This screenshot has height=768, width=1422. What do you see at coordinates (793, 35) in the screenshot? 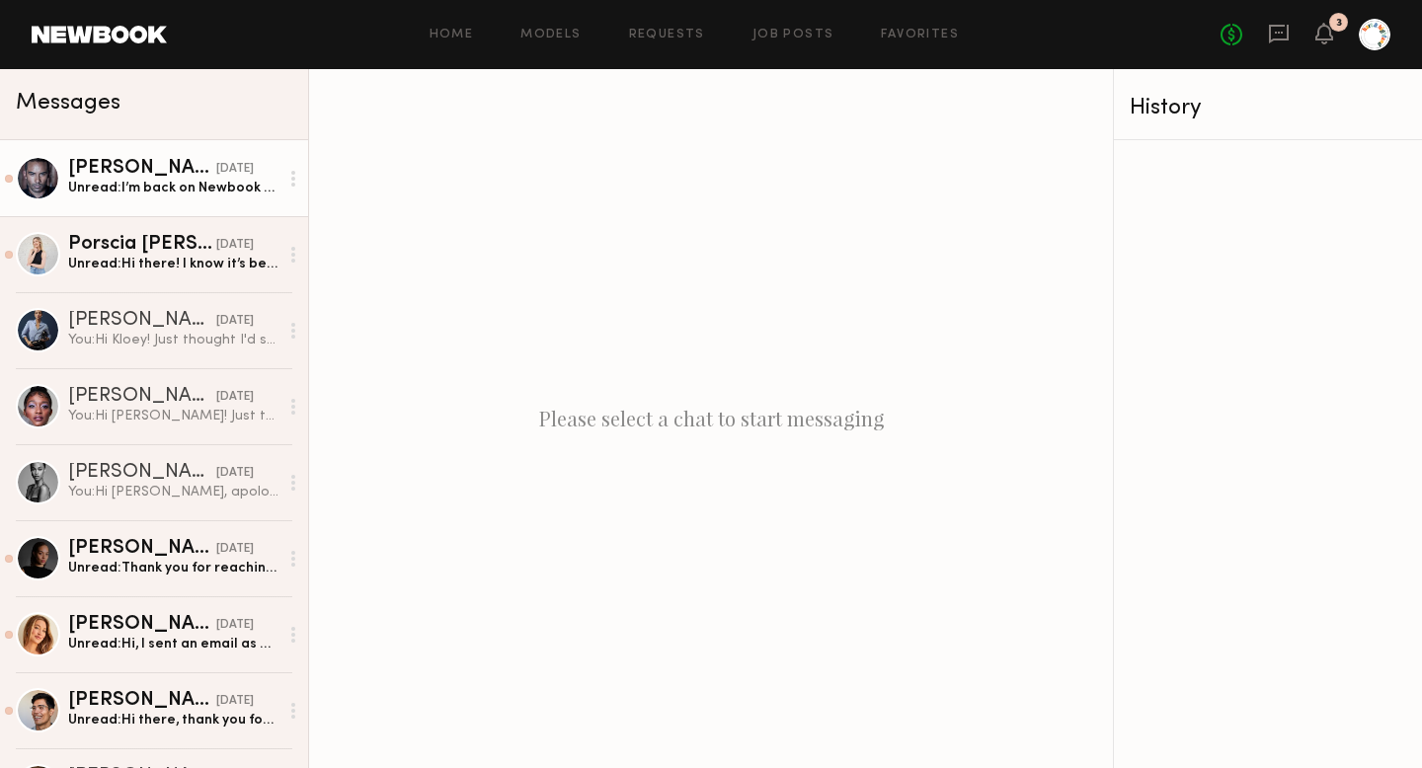
I see `a: Job Posts` at bounding box center [793, 35].